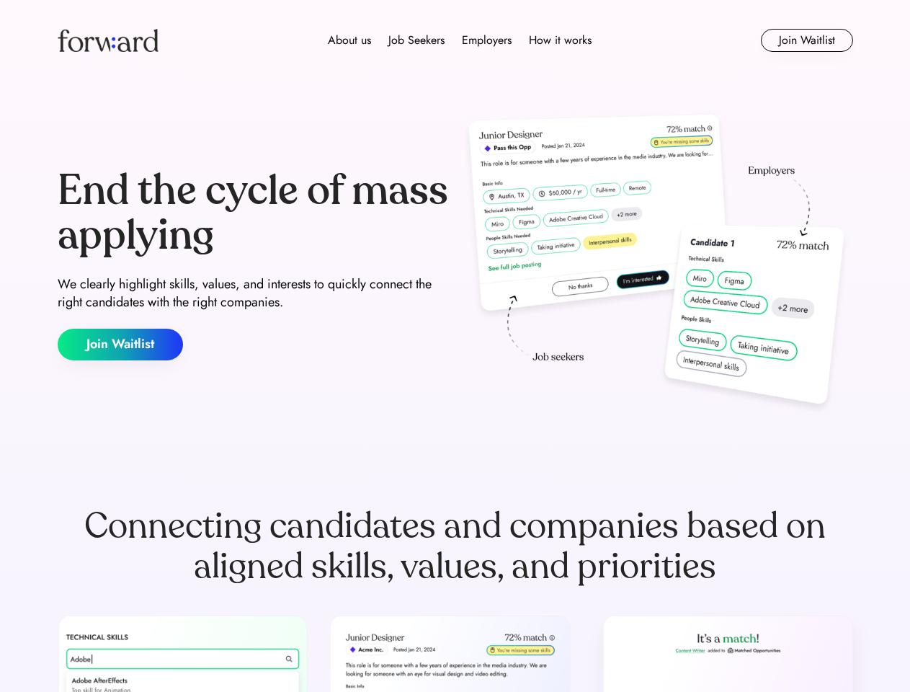 This screenshot has height=692, width=910. I want to click on div: Connecting candidates and companies based on aligned skills, values, and priorities, so click(455, 546).